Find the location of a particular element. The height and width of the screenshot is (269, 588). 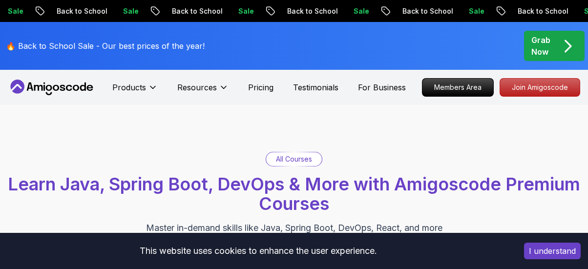

p: Join Amigoscode is located at coordinates (540, 87).